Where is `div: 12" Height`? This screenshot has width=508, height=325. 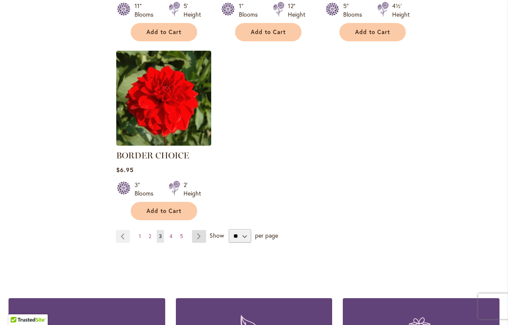
div: 12" Height is located at coordinates (297, 10).